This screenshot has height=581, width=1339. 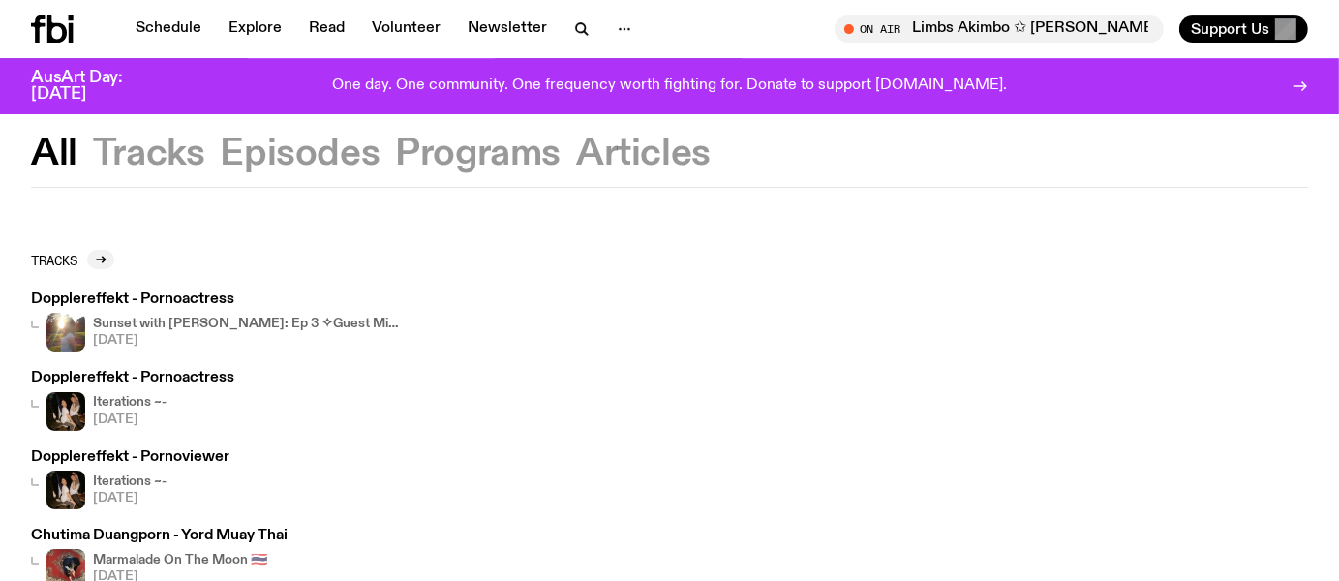 I want to click on a: Read, so click(x=326, y=29).